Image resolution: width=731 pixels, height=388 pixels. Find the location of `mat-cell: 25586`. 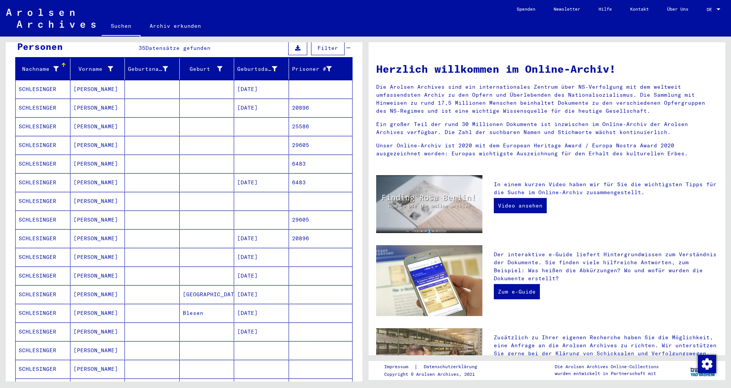

mat-cell: 25586 is located at coordinates (320, 126).